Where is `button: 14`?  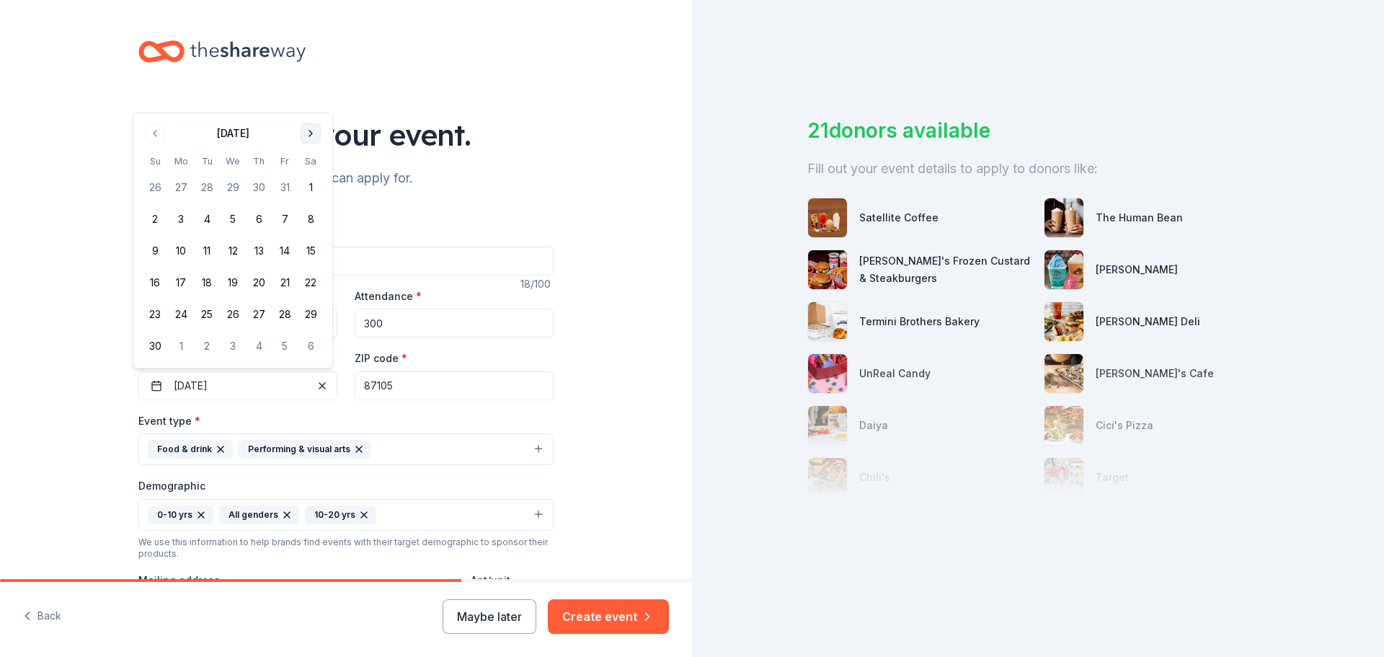 button: 14 is located at coordinates (285, 251).